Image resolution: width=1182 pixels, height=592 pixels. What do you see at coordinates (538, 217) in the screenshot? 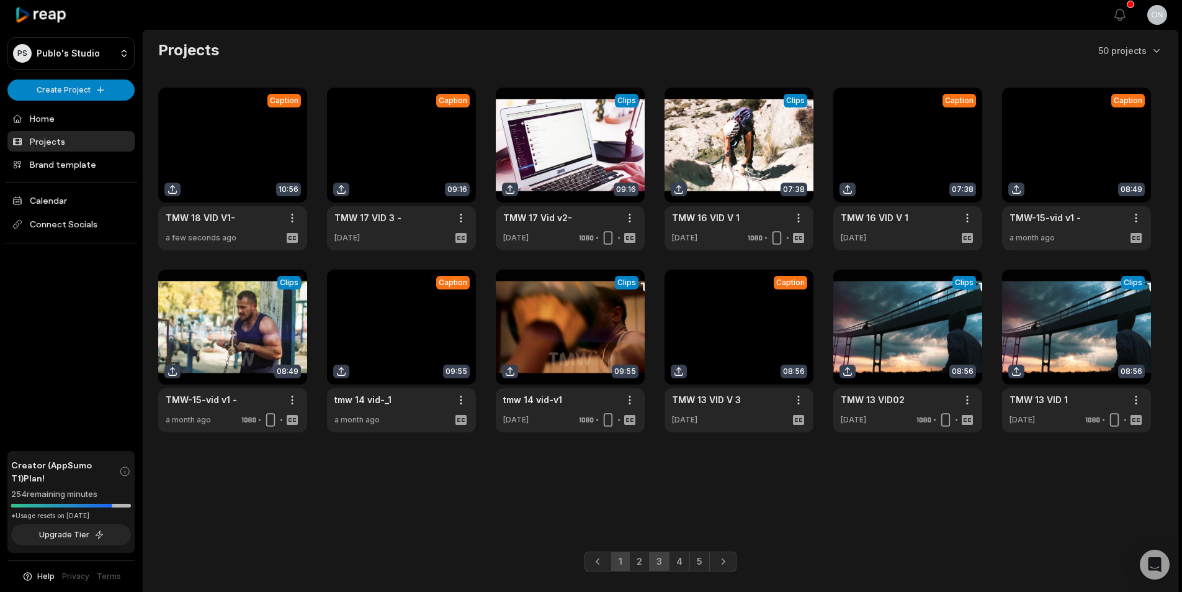
I see `a: TMW 17 Vid v2-` at bounding box center [538, 217].